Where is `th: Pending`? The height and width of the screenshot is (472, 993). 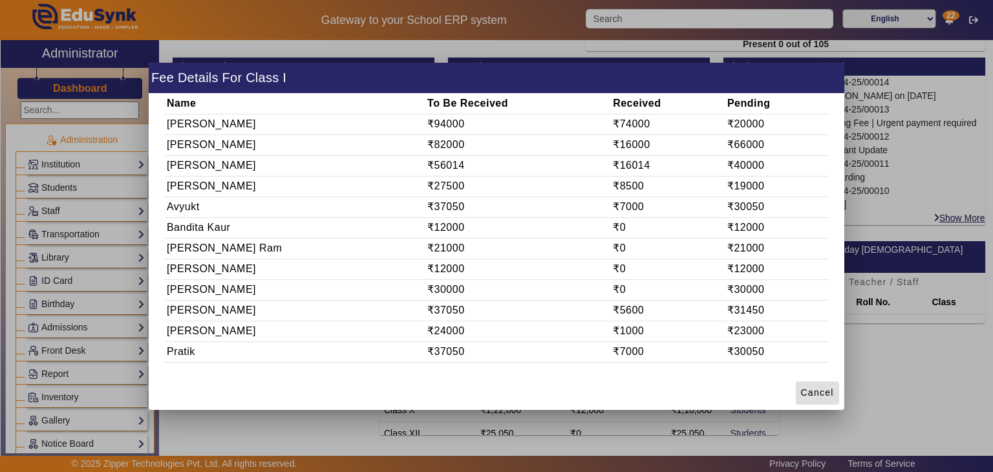 th: Pending is located at coordinates (776, 104).